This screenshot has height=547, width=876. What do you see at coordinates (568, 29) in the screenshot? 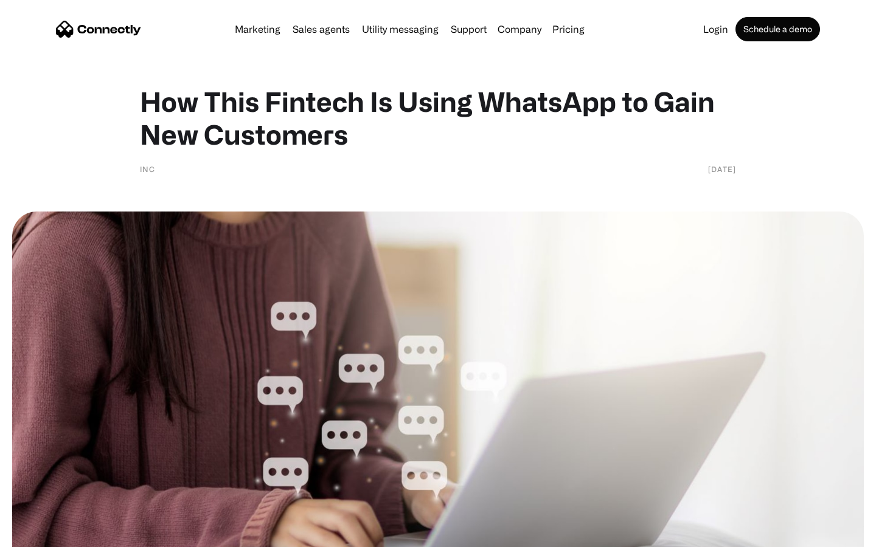
I see `a: Pricing` at bounding box center [568, 29].